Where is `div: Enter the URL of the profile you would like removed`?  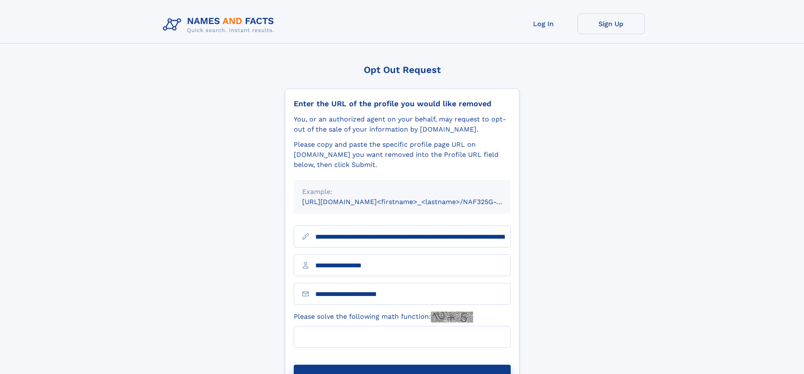 div: Enter the URL of the profile you would like removed is located at coordinates (402, 104).